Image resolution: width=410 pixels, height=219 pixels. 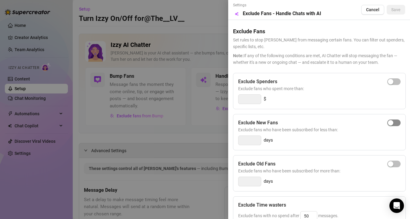 I want to click on span: Note:, so click(x=238, y=56).